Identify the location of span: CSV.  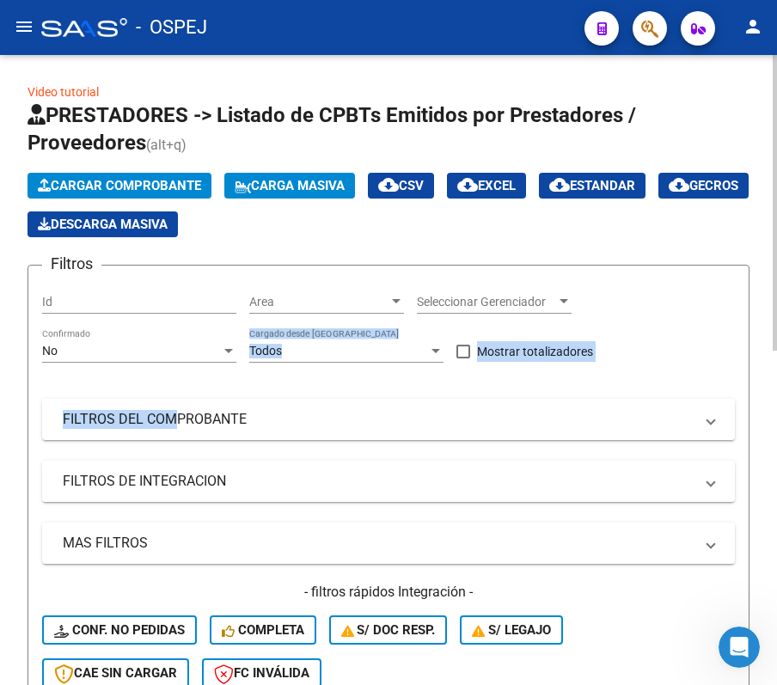
(401, 186).